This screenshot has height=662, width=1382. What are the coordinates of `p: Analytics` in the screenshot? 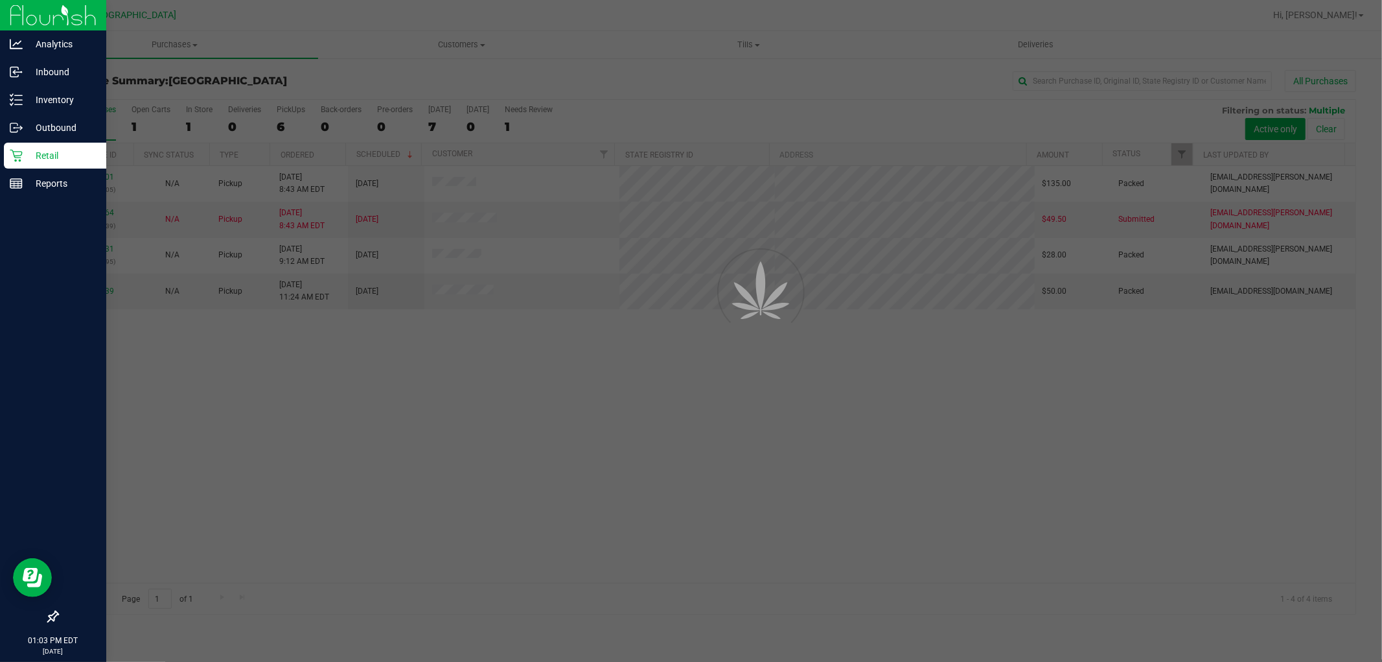 It's located at (62, 44).